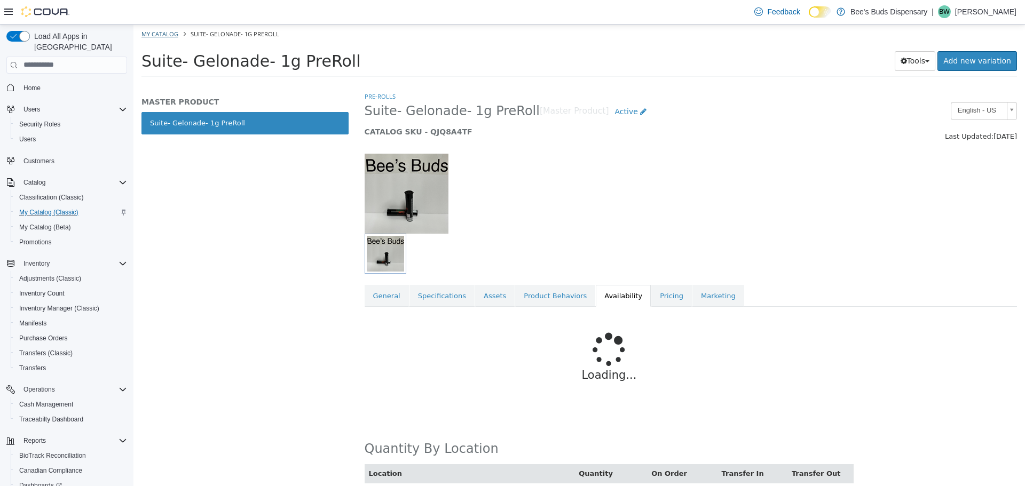 The image size is (1025, 486). I want to click on button: Tools, so click(781, 36).